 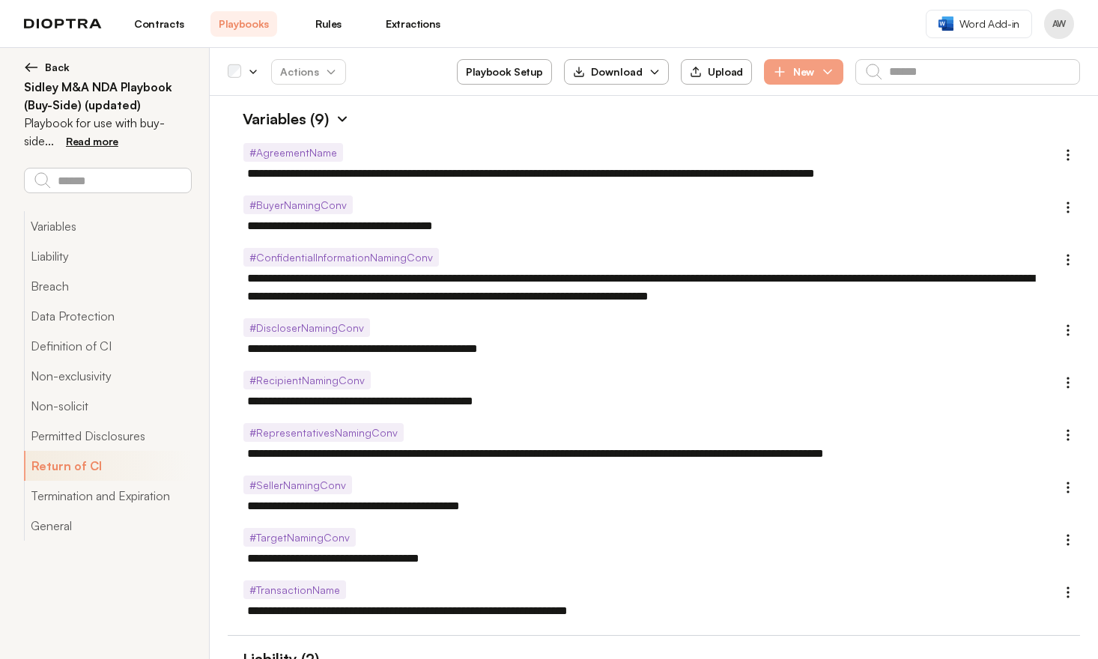 I want to click on span: # TransactionName, so click(x=294, y=589).